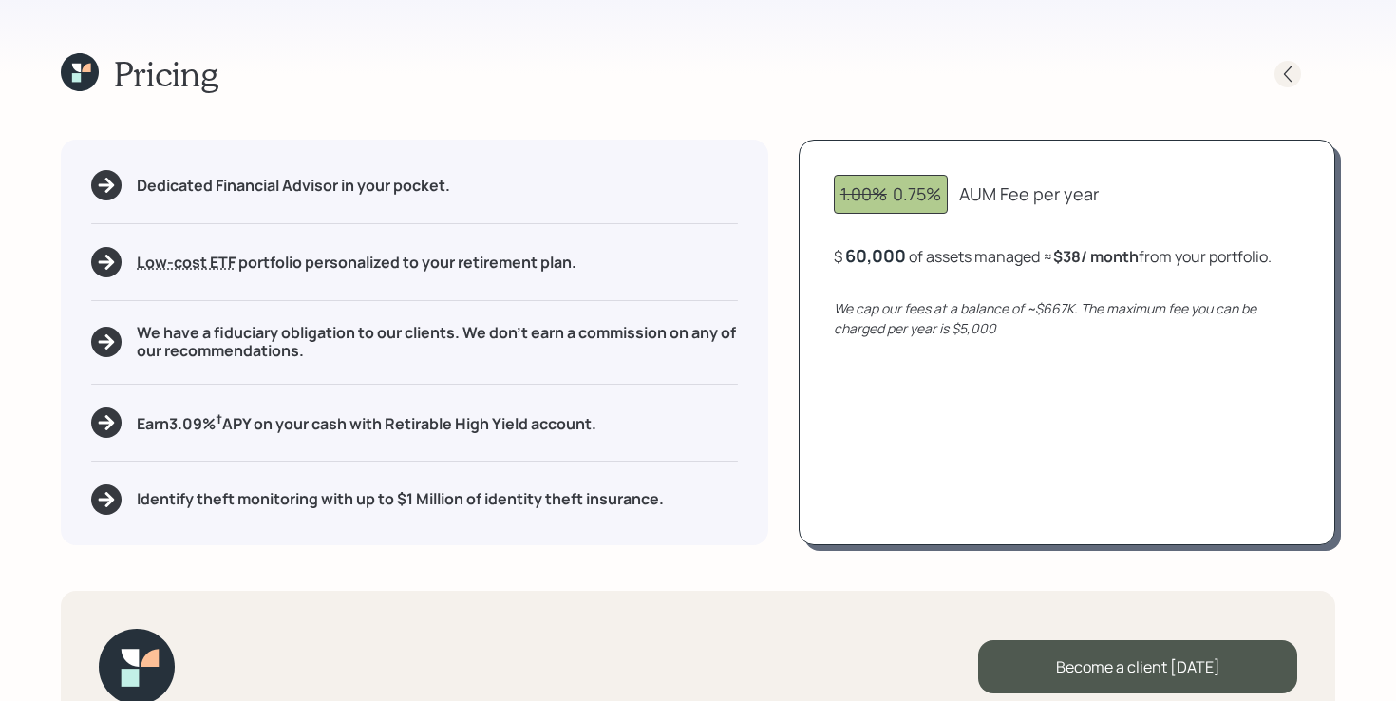 Image resolution: width=1396 pixels, height=701 pixels. I want to click on h5: Earn 3.09 % APY on your cash with Retirable High Yield account., so click(367, 422).